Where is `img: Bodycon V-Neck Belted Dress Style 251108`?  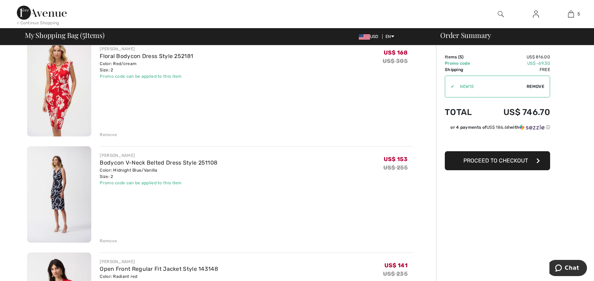
img: Bodycon V-Neck Belted Dress Style 251108 is located at coordinates (59, 194).